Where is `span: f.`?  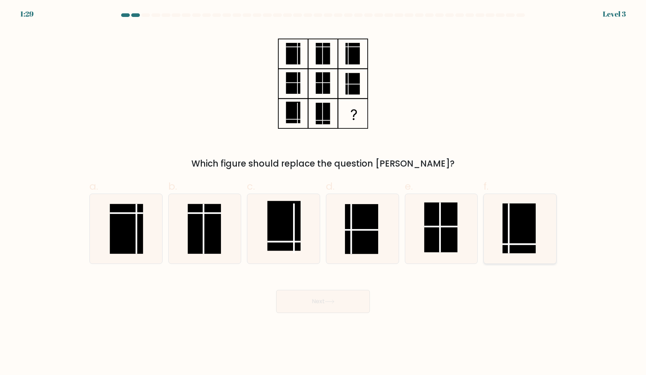
span: f. is located at coordinates (486, 186).